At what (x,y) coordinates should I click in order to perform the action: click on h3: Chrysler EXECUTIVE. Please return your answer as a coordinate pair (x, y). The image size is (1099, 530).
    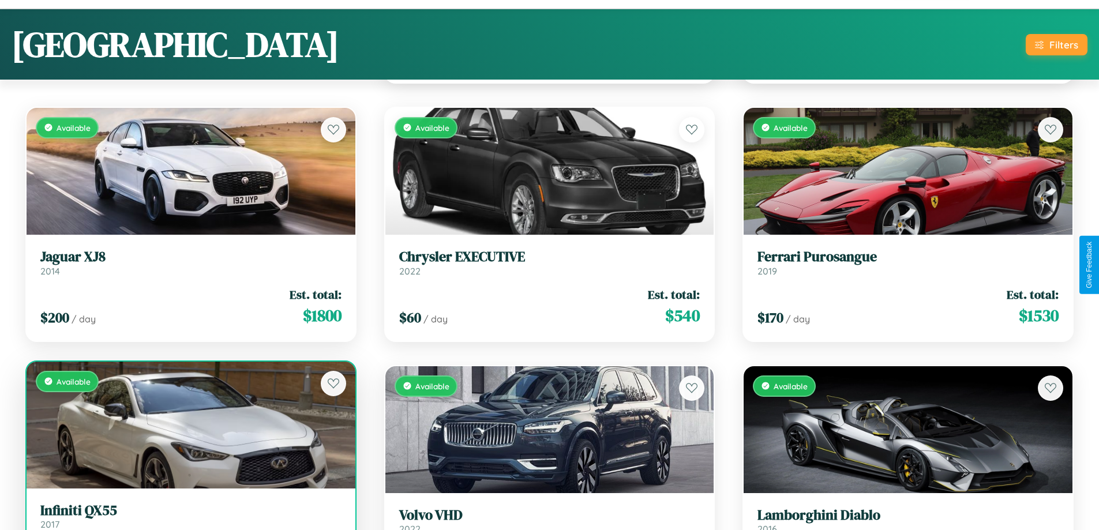
    Looking at the image, I should click on (550, 257).